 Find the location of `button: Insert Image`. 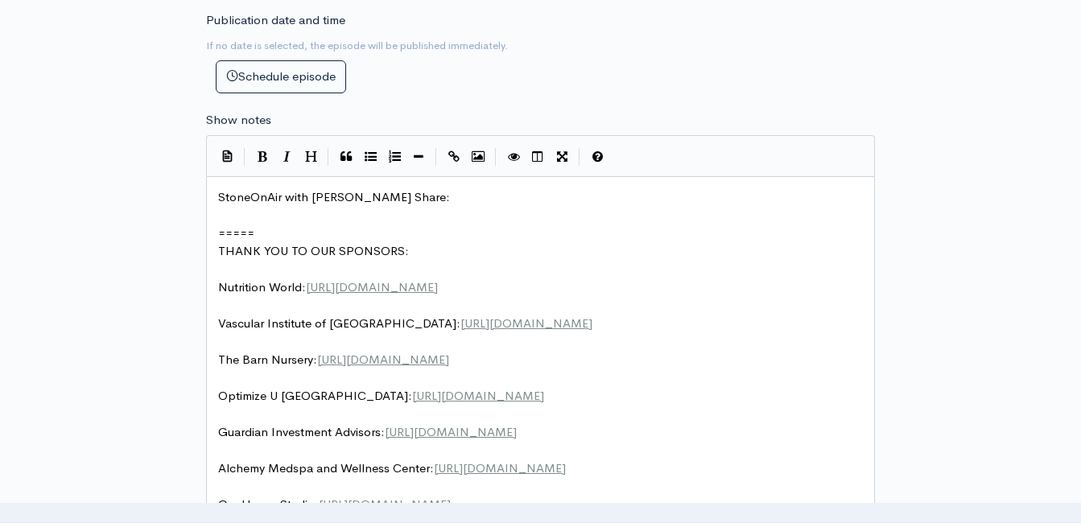

button: Insert Image is located at coordinates (478, 157).